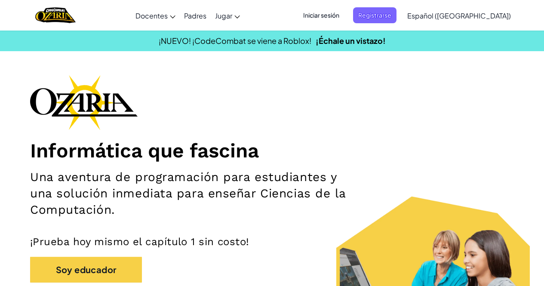 This screenshot has width=544, height=286. What do you see at coordinates (235, 40) in the screenshot?
I see `span: ¡NUEVO! ¡CodeCombat se viene a Roblox!` at bounding box center [235, 40].